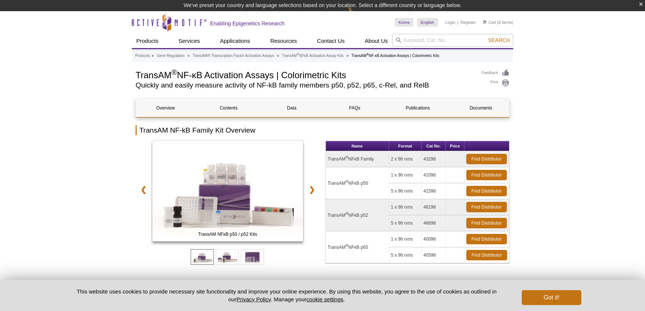  I want to click on a: TransAM®NFκB Activation Assay Kits, so click(313, 56).